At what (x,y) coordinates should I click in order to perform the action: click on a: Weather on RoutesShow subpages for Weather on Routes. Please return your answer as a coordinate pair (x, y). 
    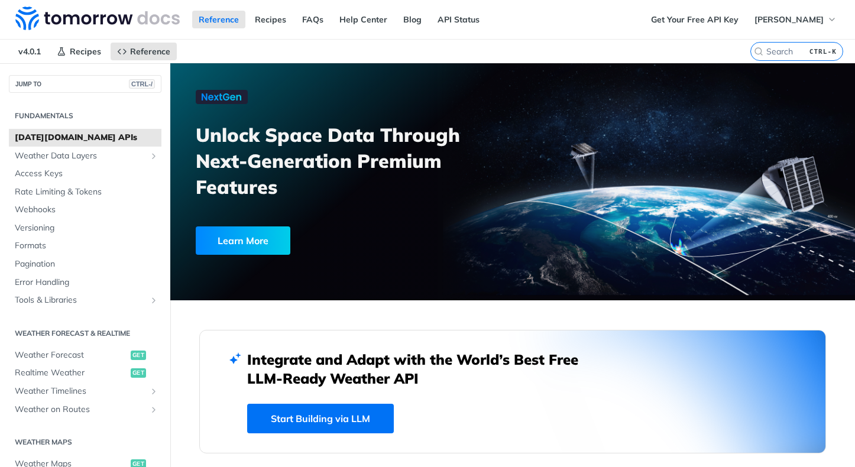
    Looking at the image, I should click on (85, 410).